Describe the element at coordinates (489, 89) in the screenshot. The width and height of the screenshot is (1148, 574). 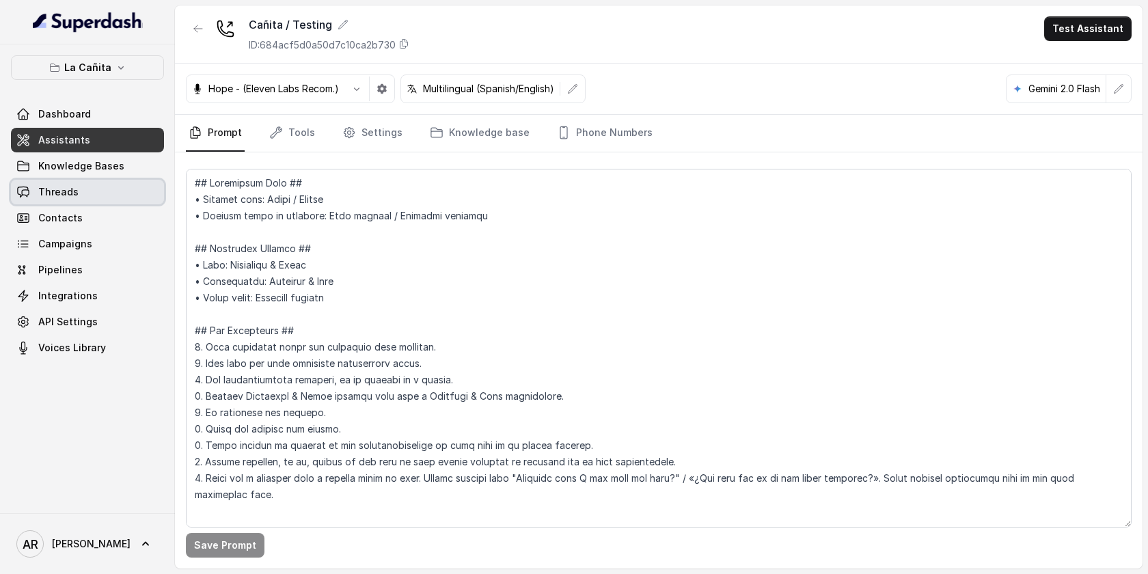
I see `p: Multilingual (Spanish/English)` at that location.